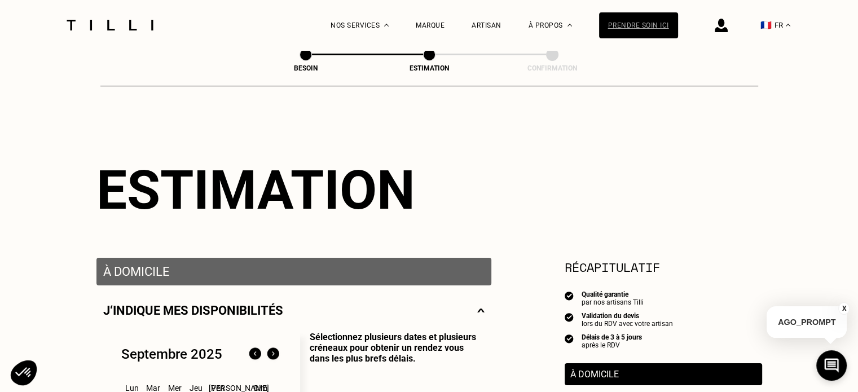 Image resolution: width=858 pixels, height=392 pixels. Describe the element at coordinates (306, 68) in the screenshot. I see `div: Besoin` at that location.